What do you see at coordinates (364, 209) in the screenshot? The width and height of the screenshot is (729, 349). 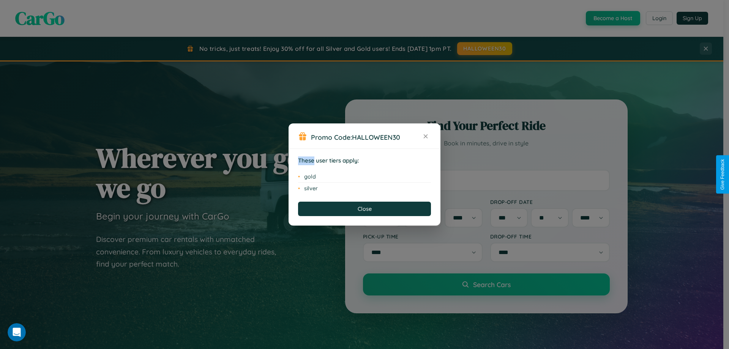 I see `button: Close` at bounding box center [364, 209].